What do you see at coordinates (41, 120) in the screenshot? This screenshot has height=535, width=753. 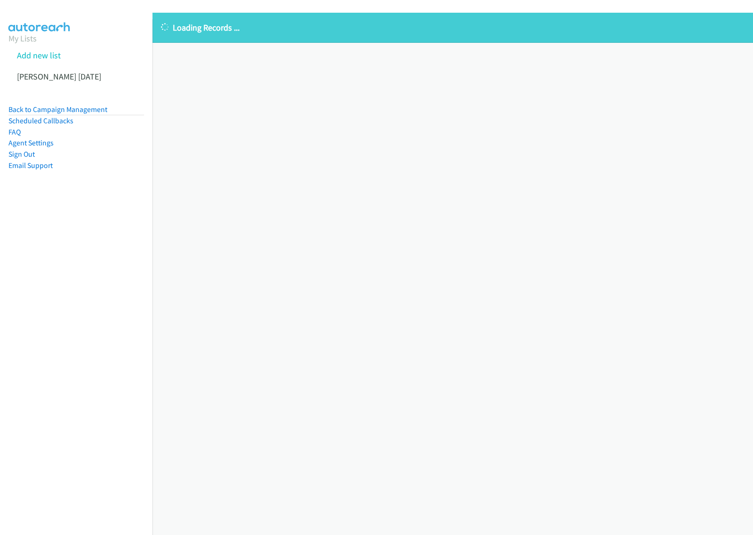 I see `a: Scheduled Callbacks` at bounding box center [41, 120].